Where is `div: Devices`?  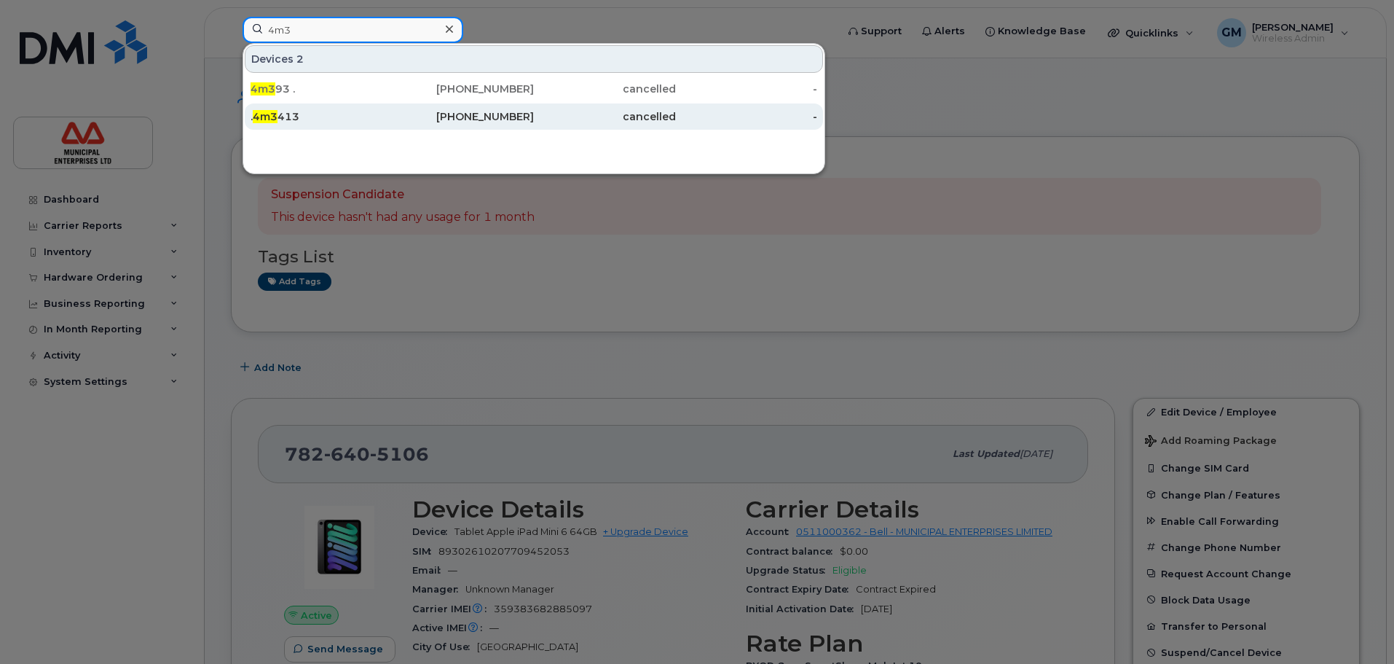
div: Devices is located at coordinates (534, 59).